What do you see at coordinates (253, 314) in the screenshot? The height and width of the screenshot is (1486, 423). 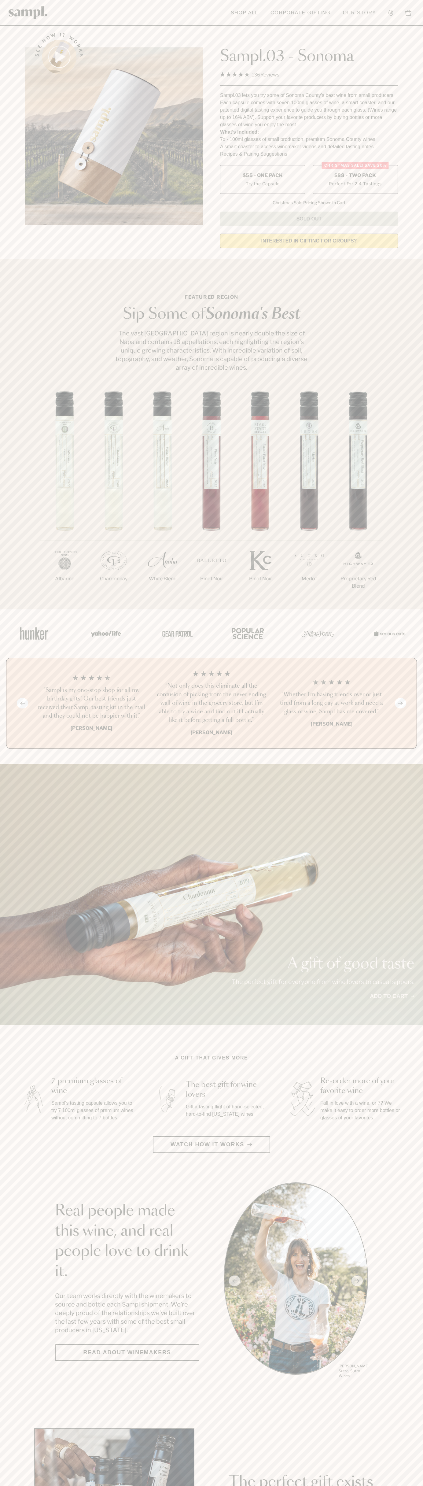 I see `em: Sonoma's Best` at bounding box center [253, 314].